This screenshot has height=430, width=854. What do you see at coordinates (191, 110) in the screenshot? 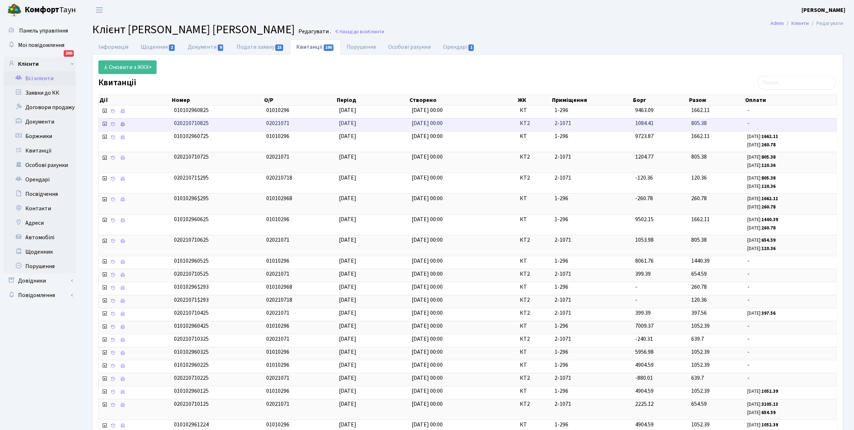
I see `span: 010102960825` at bounding box center [191, 110].